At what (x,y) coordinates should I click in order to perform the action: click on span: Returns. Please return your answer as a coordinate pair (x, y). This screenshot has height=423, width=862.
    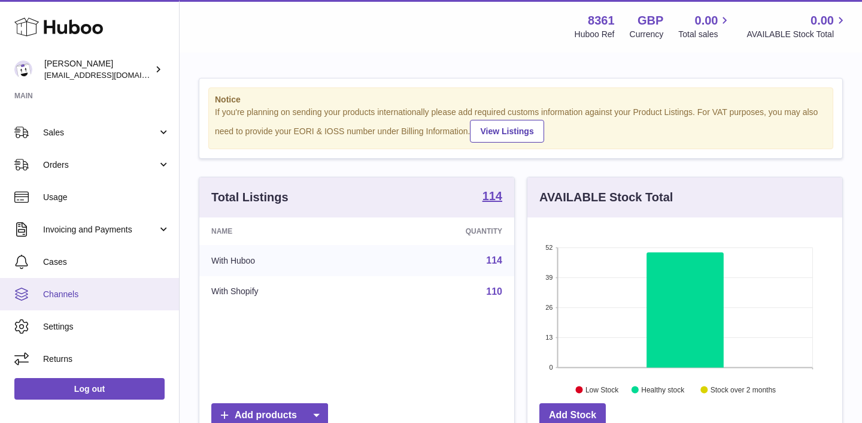
    Looking at the image, I should click on (107, 358).